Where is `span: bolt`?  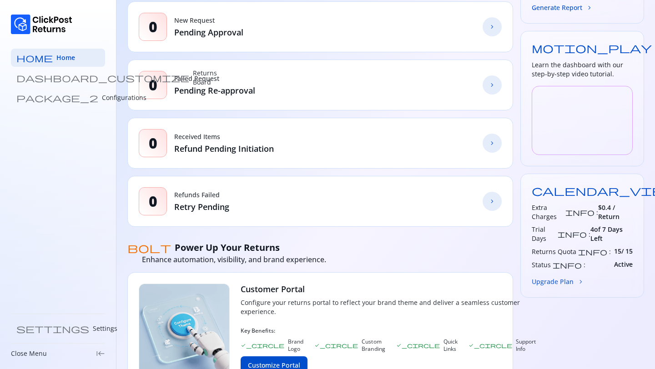
span: bolt is located at coordinates (149, 248).